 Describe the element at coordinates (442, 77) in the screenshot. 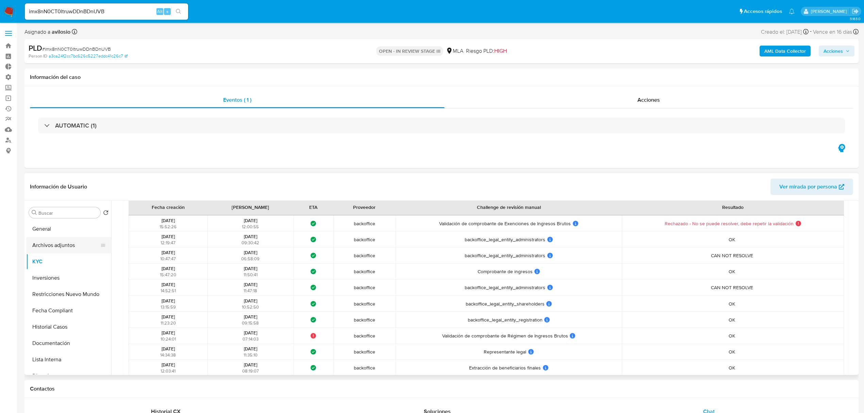

I see `h1: Información del caso` at that location.